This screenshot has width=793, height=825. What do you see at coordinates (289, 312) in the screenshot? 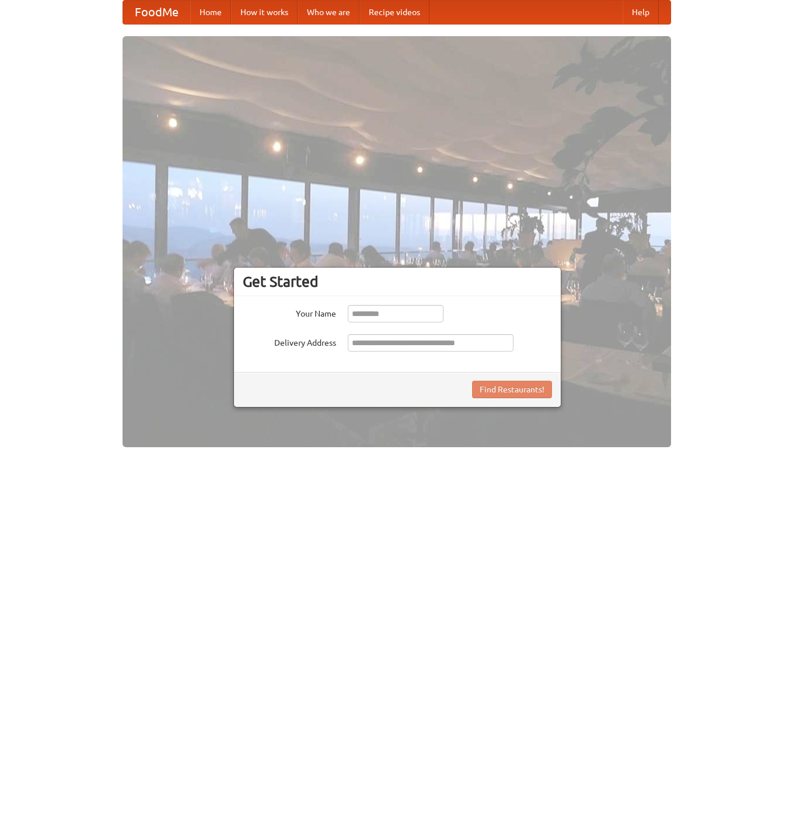
I see `label: Your Name` at bounding box center [289, 312].